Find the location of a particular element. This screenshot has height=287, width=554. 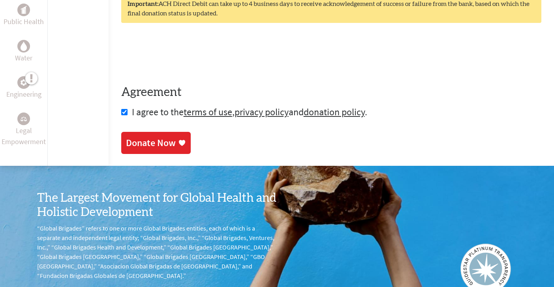

a: WaterWater is located at coordinates (24, 52).